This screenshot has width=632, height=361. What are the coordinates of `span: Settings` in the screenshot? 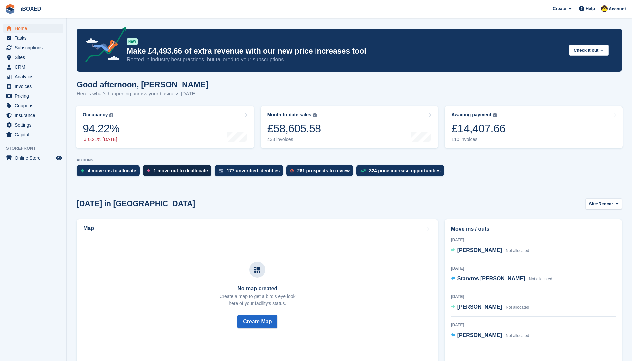 It's located at (35, 125).